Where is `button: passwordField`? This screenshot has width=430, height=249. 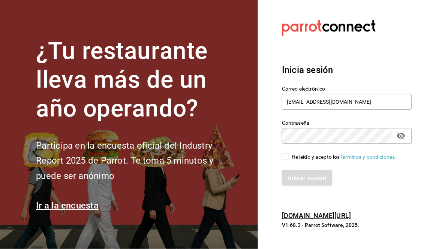
button: passwordField is located at coordinates (401, 136).